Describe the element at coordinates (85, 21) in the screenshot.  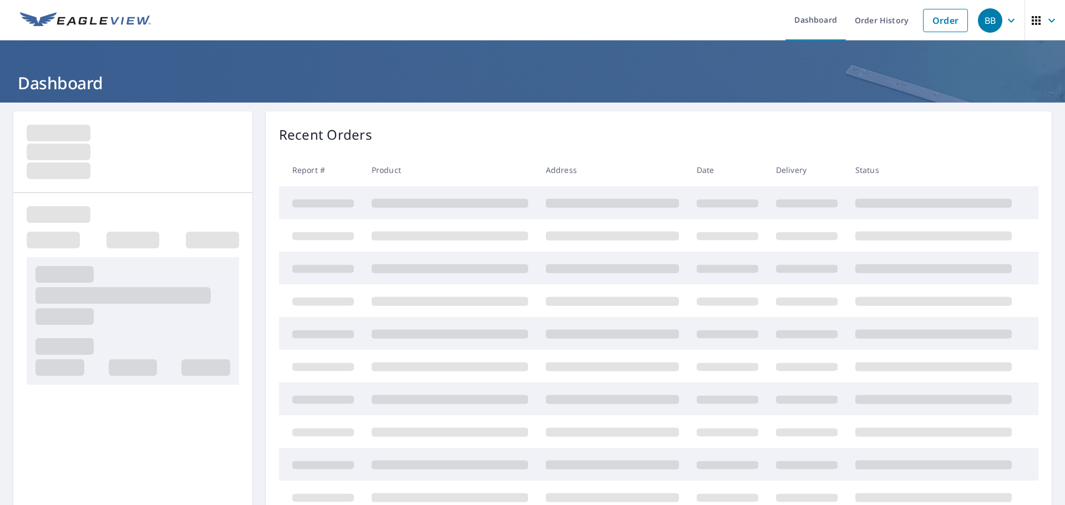
I see `img: EV Logo` at that location.